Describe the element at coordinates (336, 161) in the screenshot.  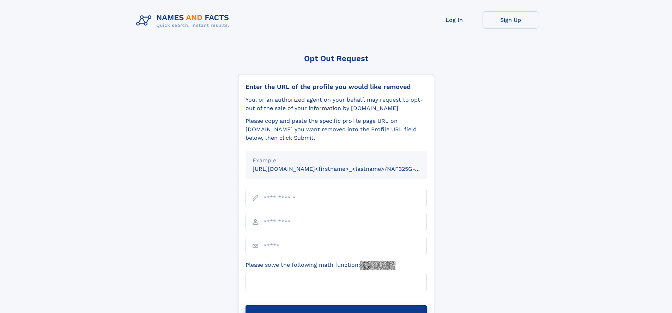
I see `div: Example:` at that location.